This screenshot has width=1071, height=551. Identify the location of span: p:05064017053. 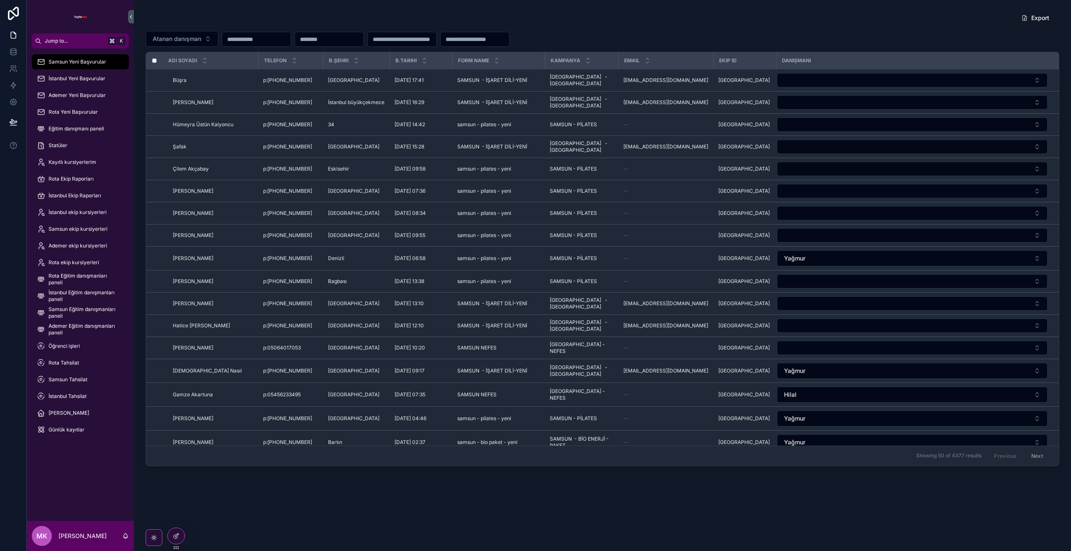
(282, 348).